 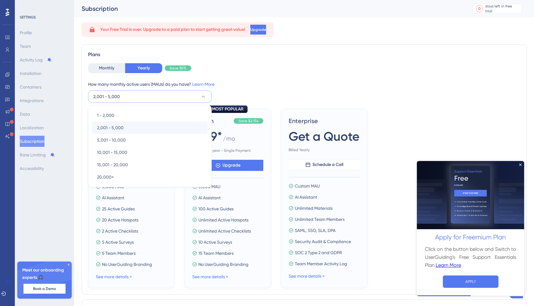 I want to click on span: Enterprise, so click(x=324, y=121).